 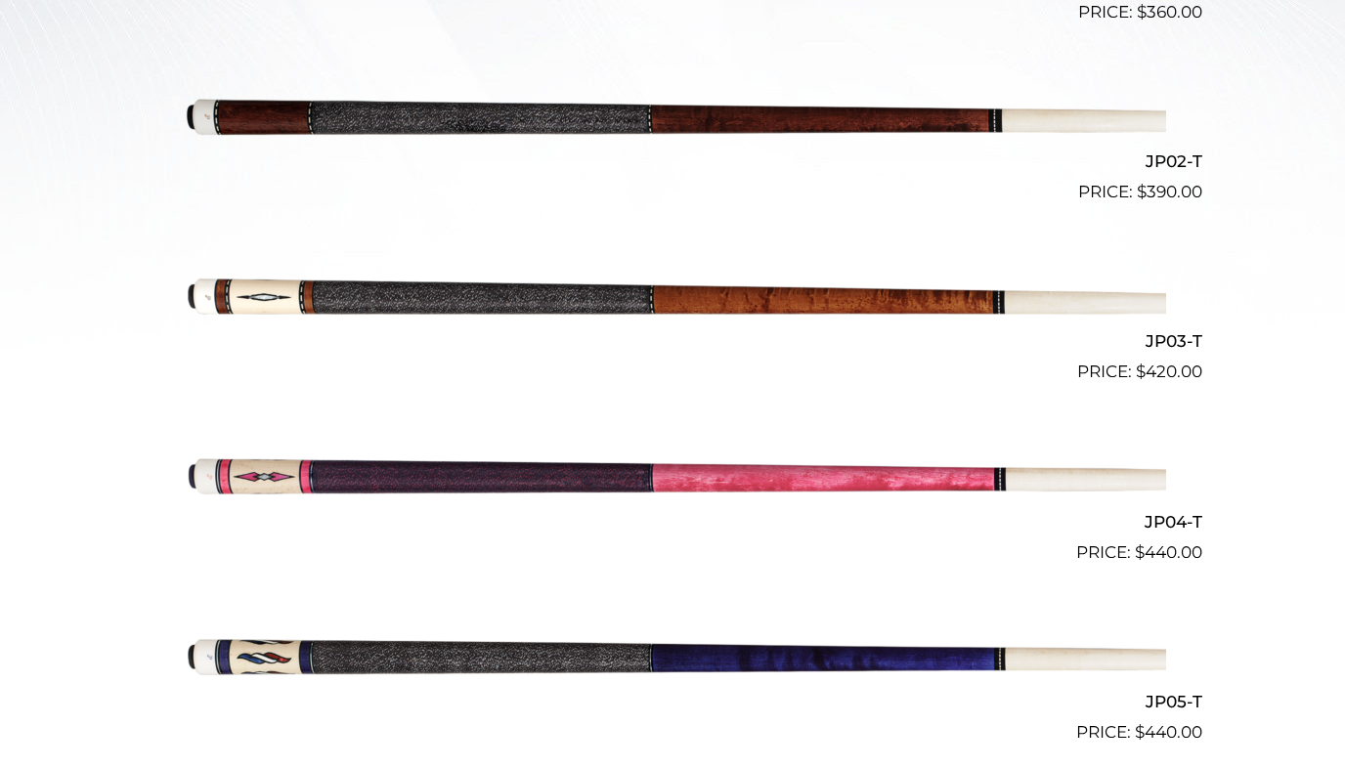 I want to click on h2: JP02-T, so click(x=673, y=161).